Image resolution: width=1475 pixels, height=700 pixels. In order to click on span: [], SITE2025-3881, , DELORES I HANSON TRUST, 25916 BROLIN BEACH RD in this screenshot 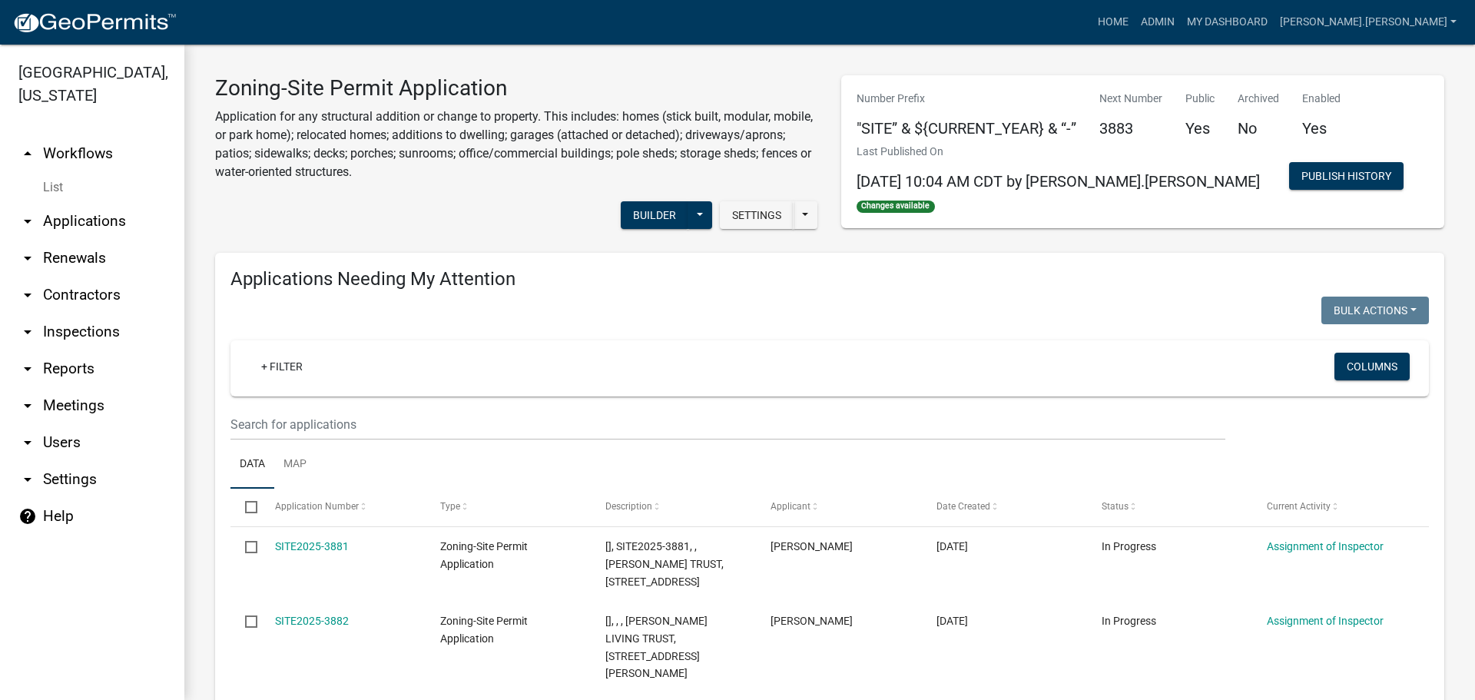, I will do `click(665, 564)`.